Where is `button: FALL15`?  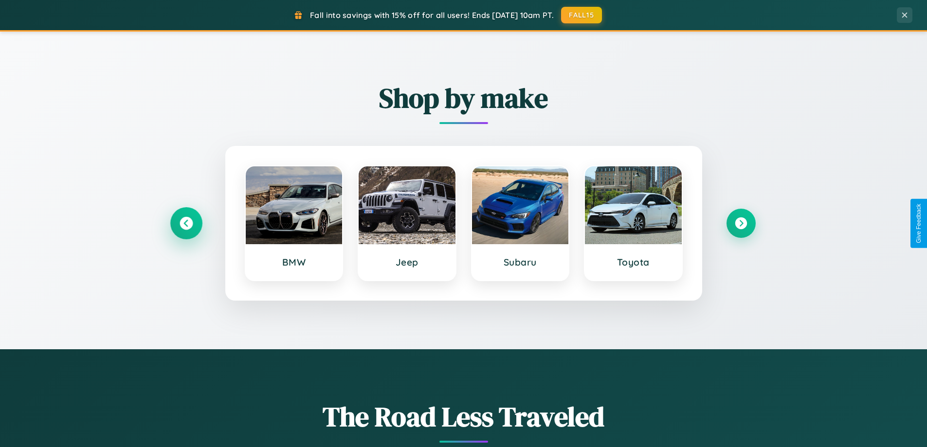
button: FALL15 is located at coordinates (582, 15).